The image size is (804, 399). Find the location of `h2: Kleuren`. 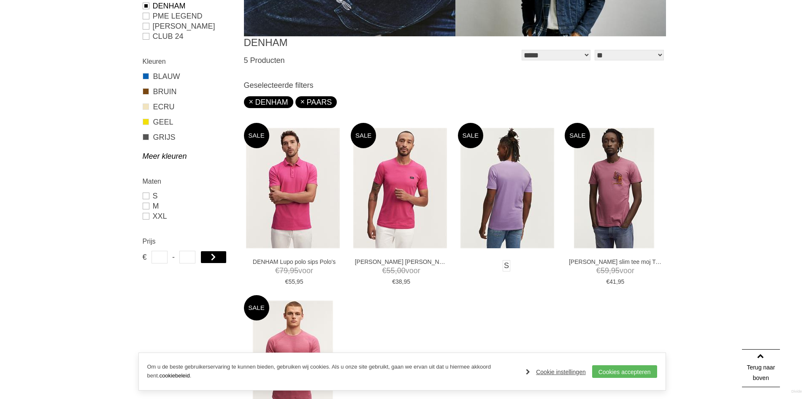

h2: Kleuren is located at coordinates (188, 61).